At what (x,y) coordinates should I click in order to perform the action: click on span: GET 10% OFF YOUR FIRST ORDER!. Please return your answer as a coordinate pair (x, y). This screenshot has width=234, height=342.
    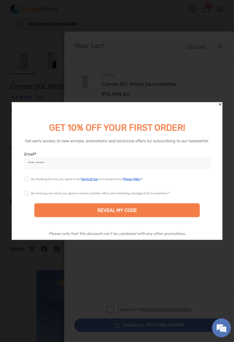
    Looking at the image, I should click on (117, 128).